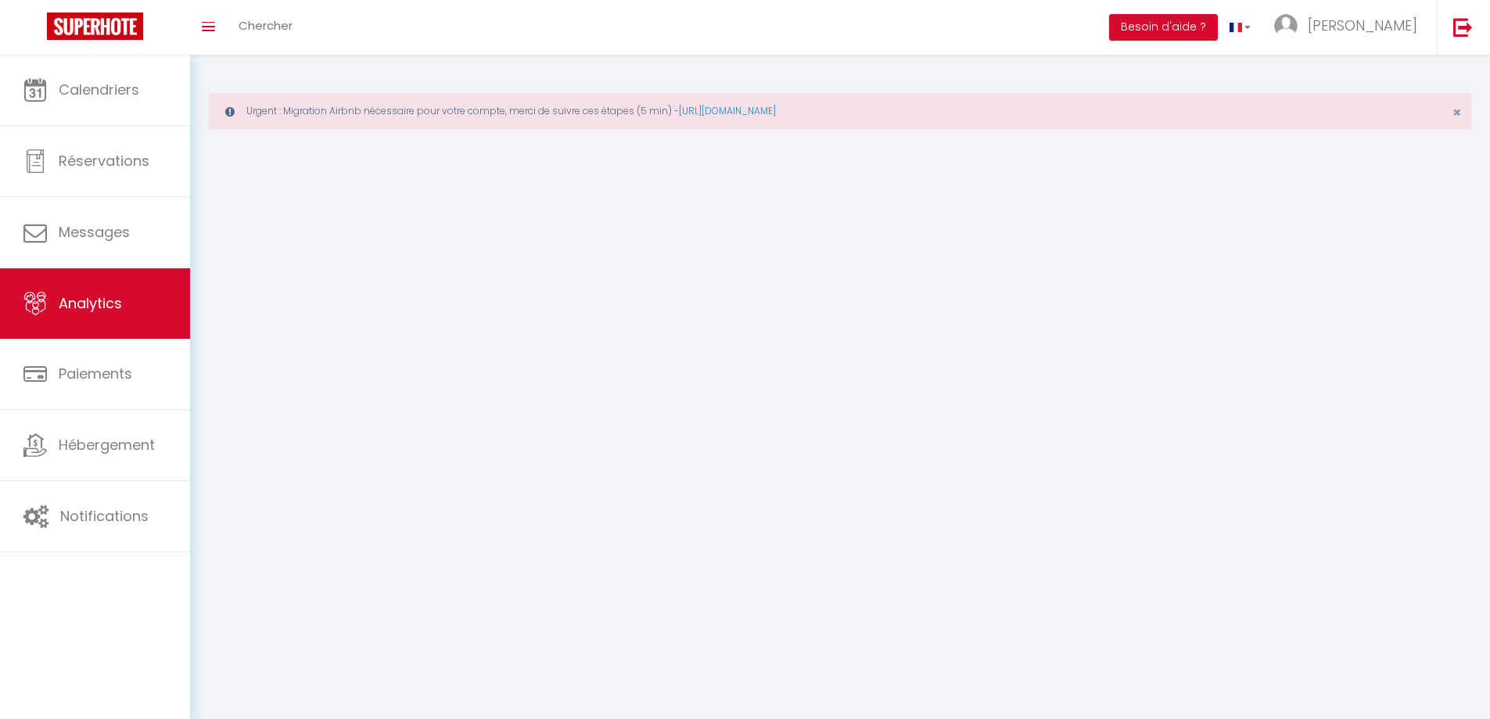  Describe the element at coordinates (1163, 27) in the screenshot. I see `button: Besoin d'aide ?` at that location.